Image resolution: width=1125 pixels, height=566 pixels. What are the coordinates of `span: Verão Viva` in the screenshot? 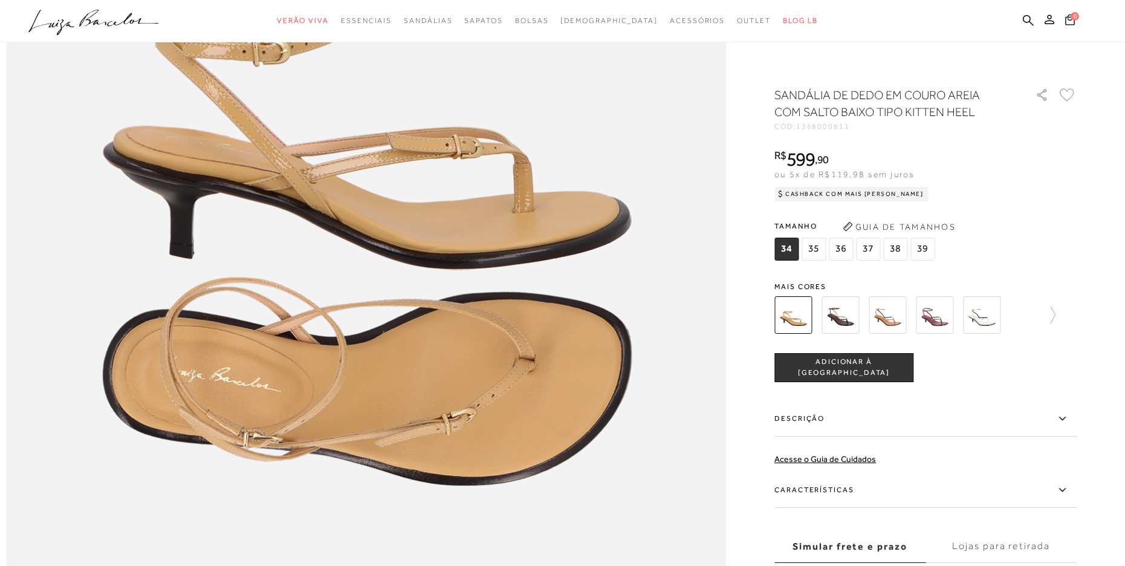 It's located at (303, 21).